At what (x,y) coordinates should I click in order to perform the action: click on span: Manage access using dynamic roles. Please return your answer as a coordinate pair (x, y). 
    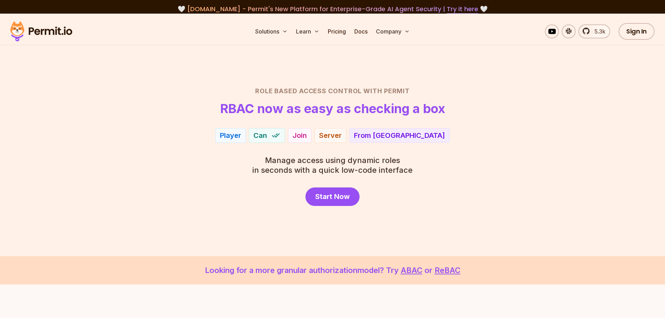
    Looking at the image, I should click on (332, 160).